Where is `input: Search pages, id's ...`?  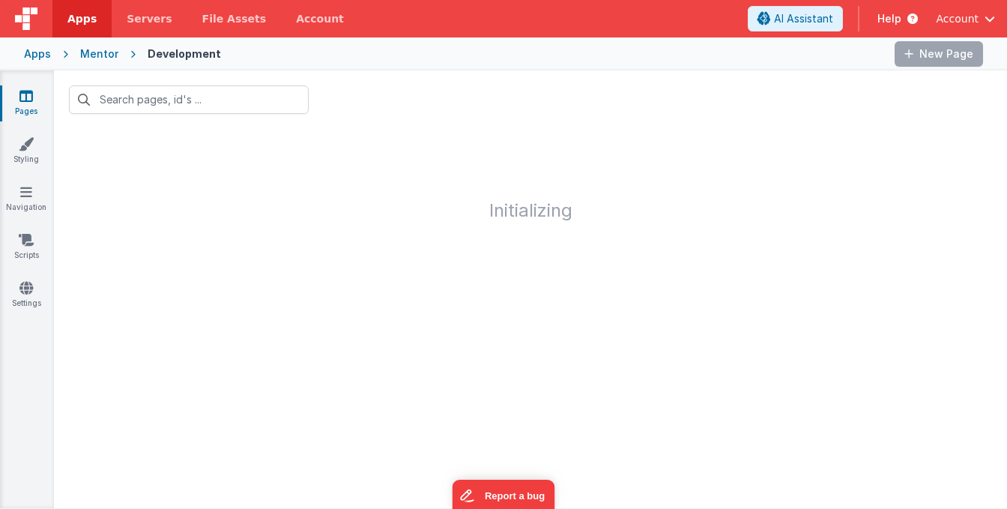
input: Search pages, id's ... is located at coordinates (189, 100).